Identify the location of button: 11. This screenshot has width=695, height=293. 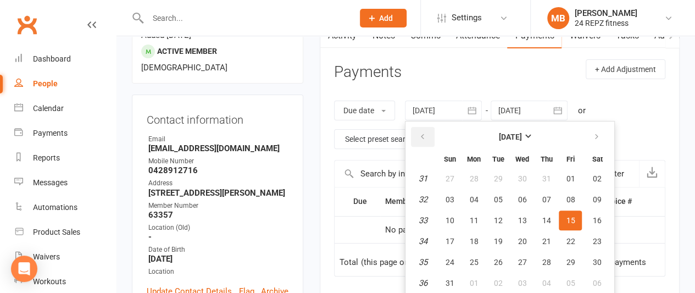
(473, 220).